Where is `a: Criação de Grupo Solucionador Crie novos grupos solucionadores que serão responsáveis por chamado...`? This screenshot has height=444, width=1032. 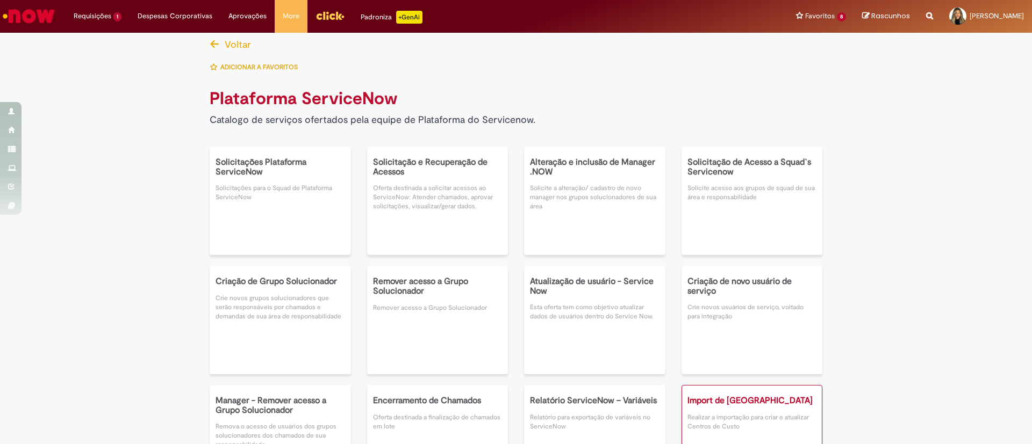
a: Criação de Grupo Solucionador Crie novos grupos solucionadores que serão responsáveis por chamado... is located at coordinates (280, 320).